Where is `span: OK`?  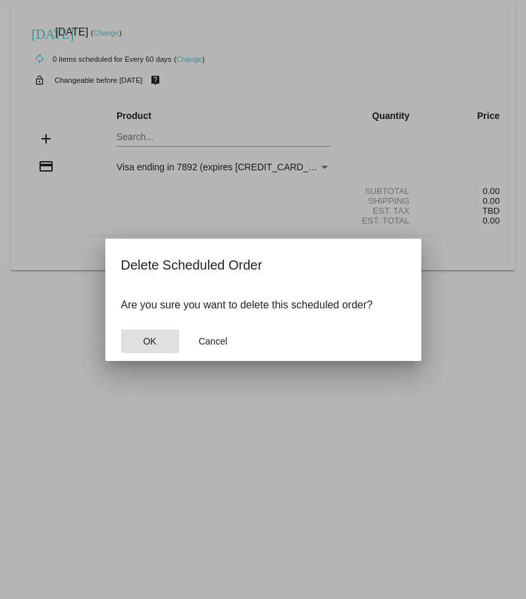
span: OK is located at coordinates (149, 341).